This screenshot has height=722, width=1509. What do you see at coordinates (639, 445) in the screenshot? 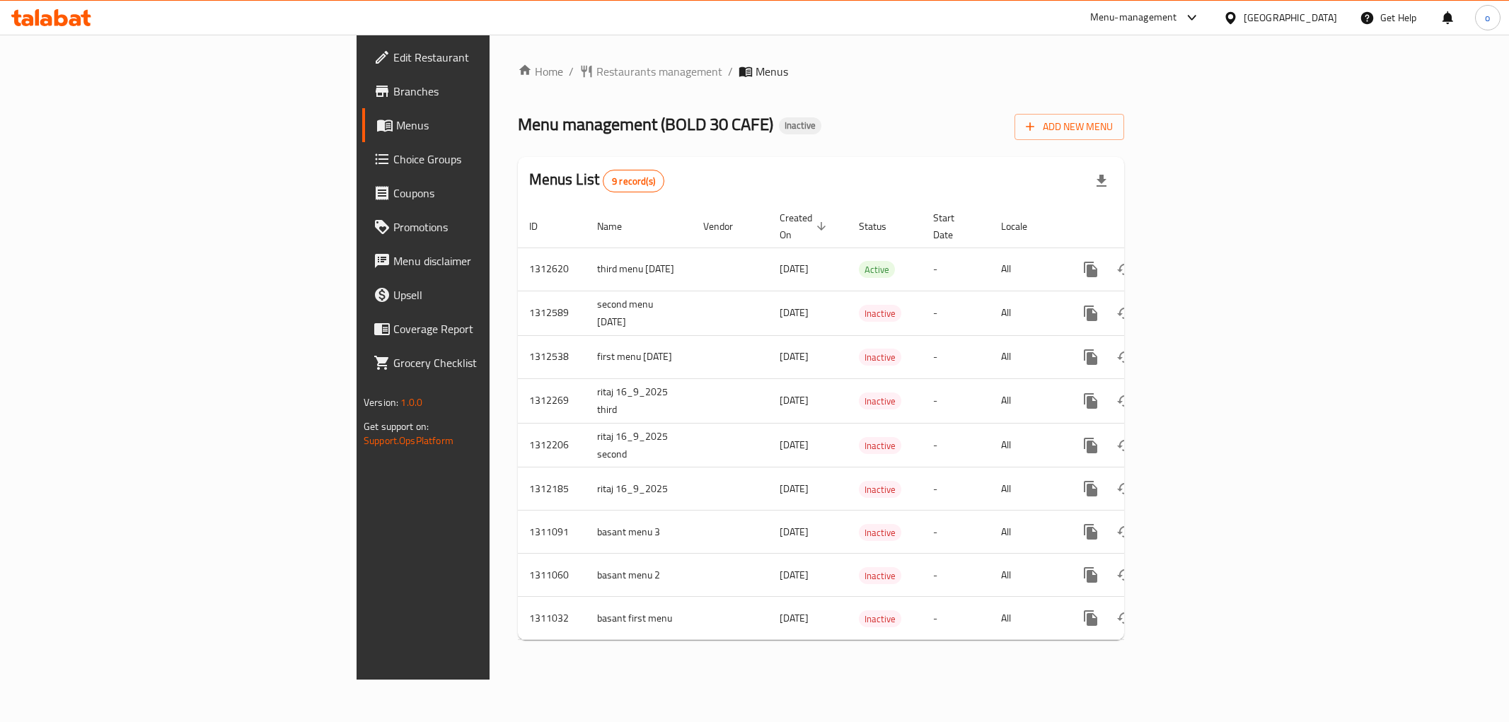
I see `td: ritaj 16_9_2025 second` at bounding box center [639, 445].